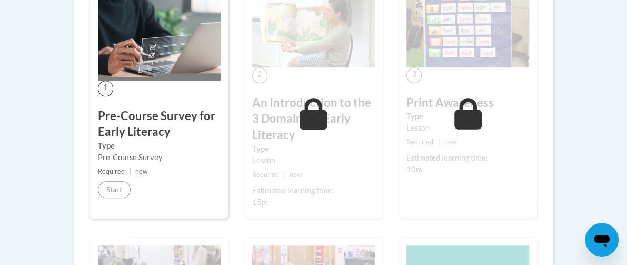 The width and height of the screenshot is (627, 265). What do you see at coordinates (260, 202) in the screenshot?
I see `span: 15m` at bounding box center [260, 202].